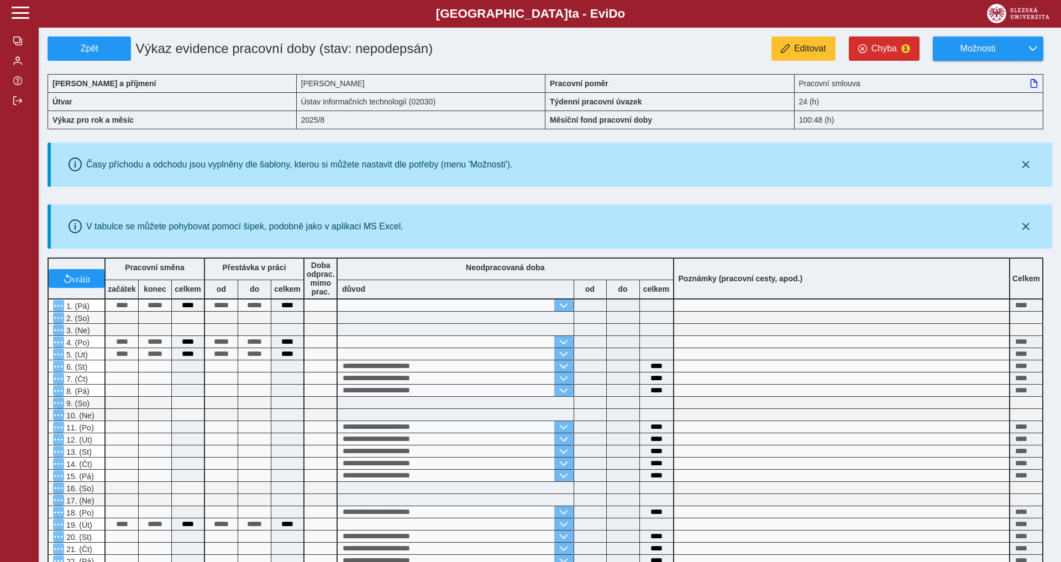  Describe the element at coordinates (89, 49) in the screenshot. I see `button: Zpět` at that location.